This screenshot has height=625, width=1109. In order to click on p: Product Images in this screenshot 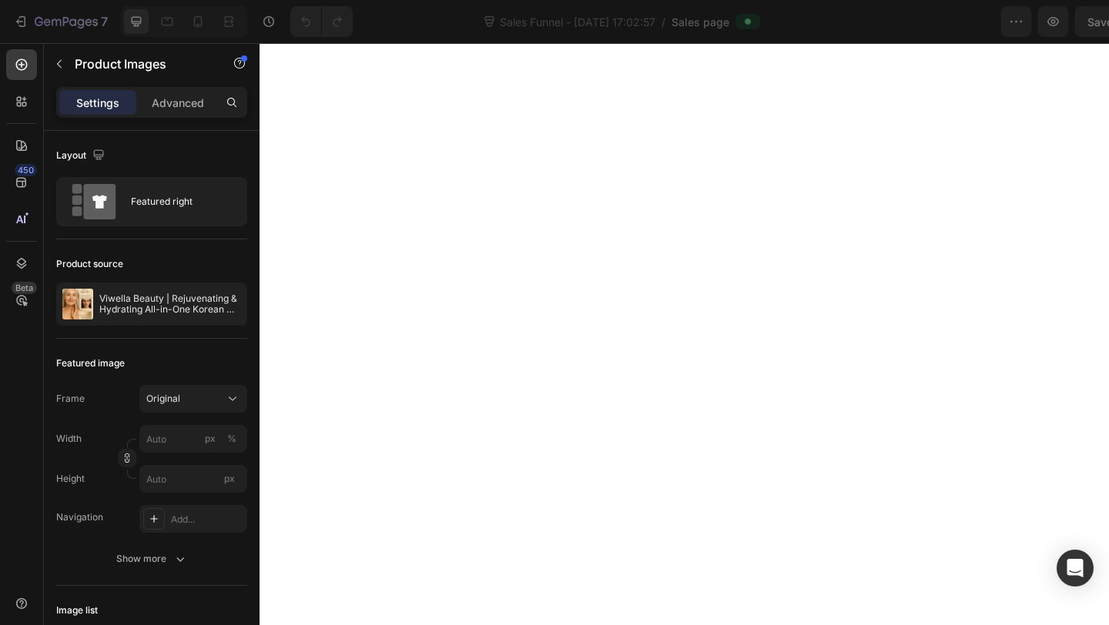, I will do `click(140, 64)`.